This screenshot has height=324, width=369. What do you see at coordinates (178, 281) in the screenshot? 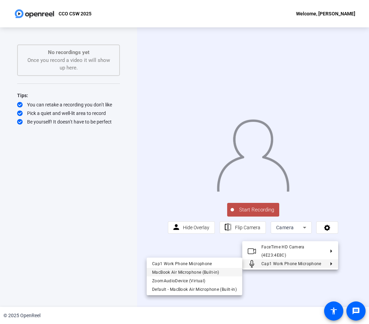
I see `span: ZoomAudioDevice (Virtual)` at bounding box center [178, 281].